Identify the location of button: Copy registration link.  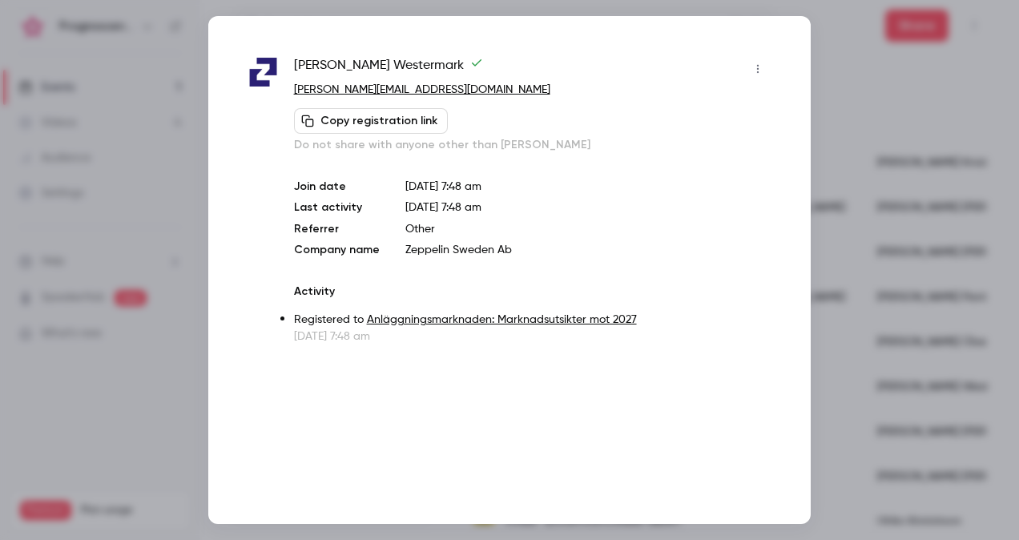
(371, 121).